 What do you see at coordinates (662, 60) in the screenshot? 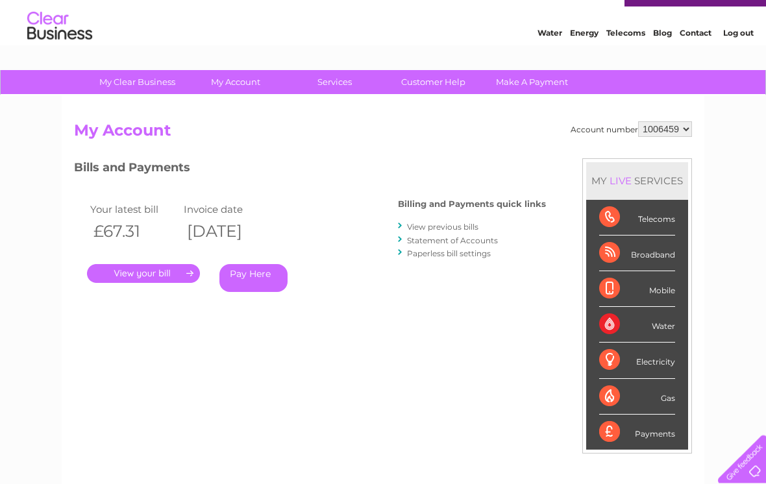
I see `a: Blog` at bounding box center [662, 60].